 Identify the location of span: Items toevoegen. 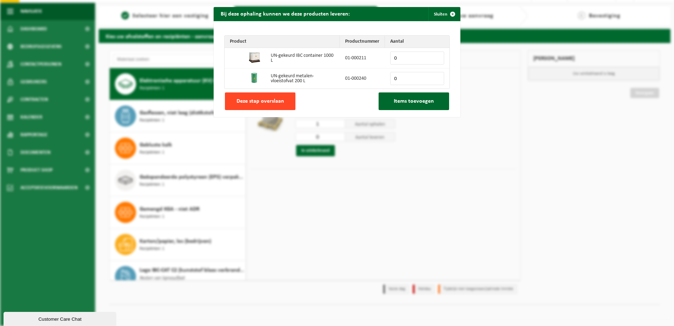
(414, 101).